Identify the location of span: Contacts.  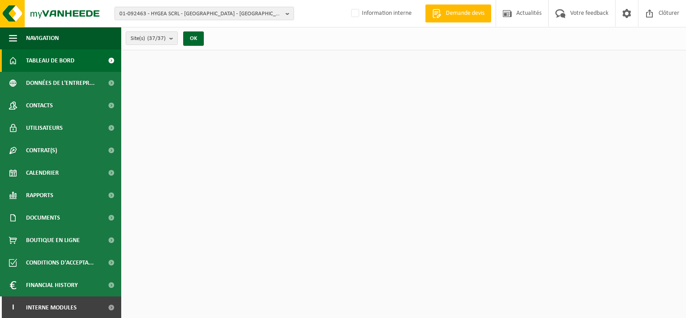
(39, 105).